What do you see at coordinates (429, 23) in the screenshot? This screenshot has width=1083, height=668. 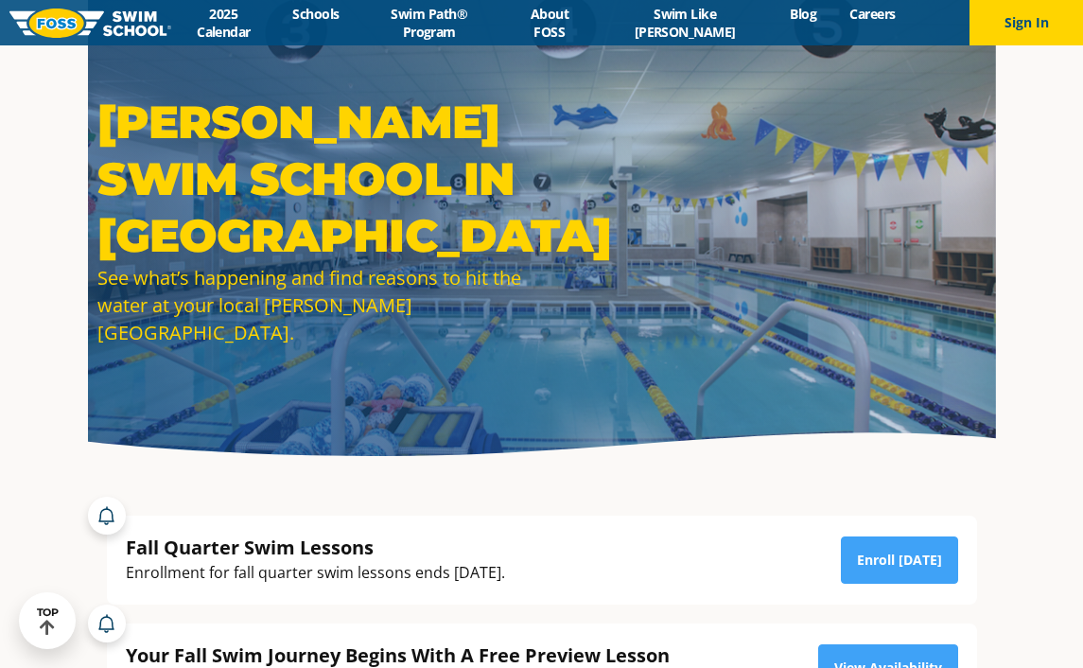 I see `a: Swim Path® Program` at bounding box center [429, 23].